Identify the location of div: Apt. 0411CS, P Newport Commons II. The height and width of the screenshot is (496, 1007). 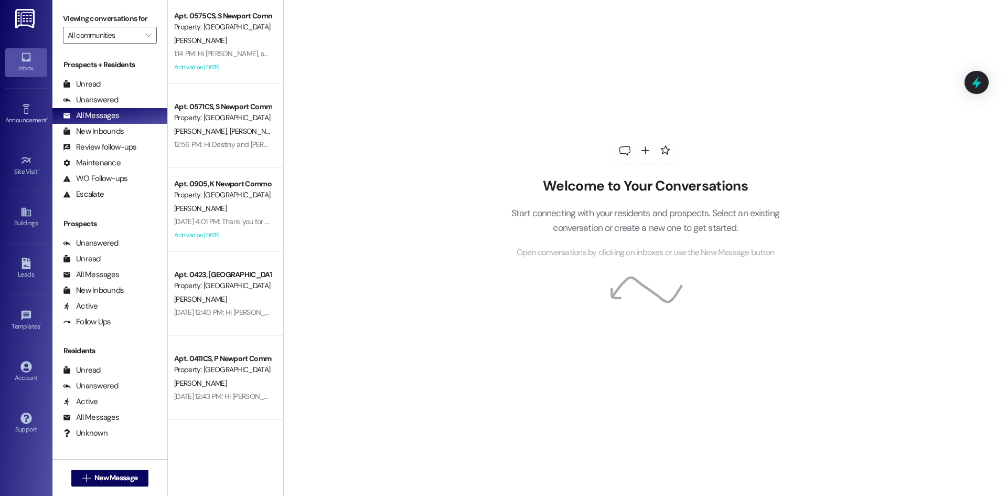
(222, 358).